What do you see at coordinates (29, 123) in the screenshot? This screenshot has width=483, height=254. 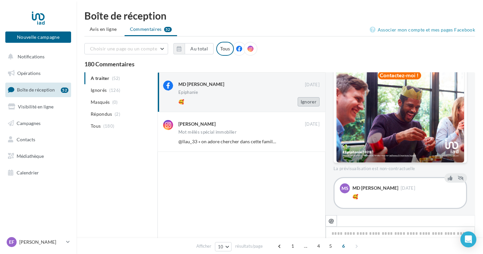 I see `span: Campagnes` at bounding box center [29, 123].